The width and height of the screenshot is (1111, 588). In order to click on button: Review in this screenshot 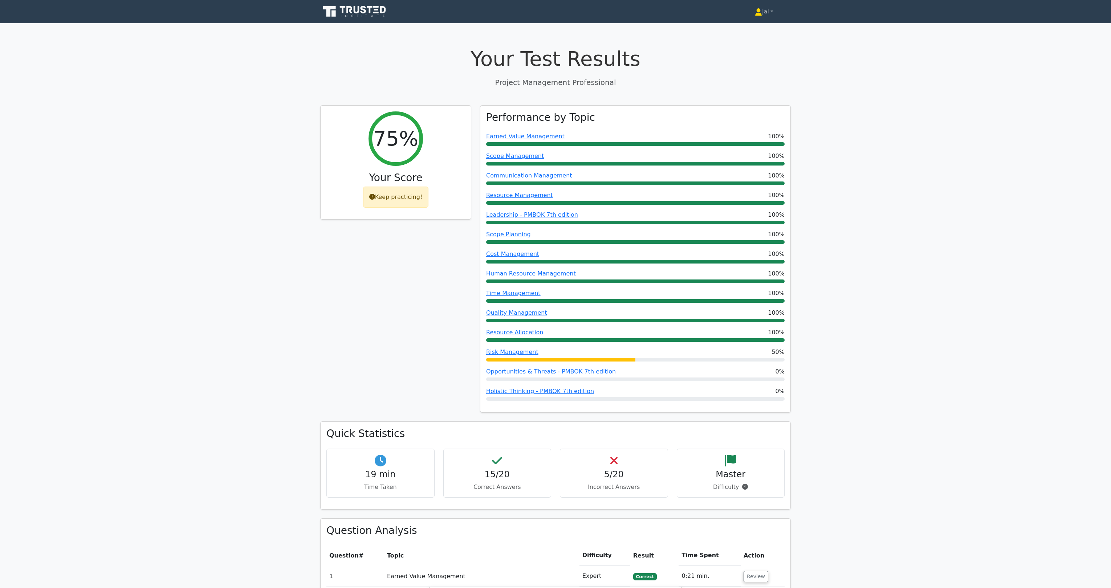, I will do `click(756, 577)`.